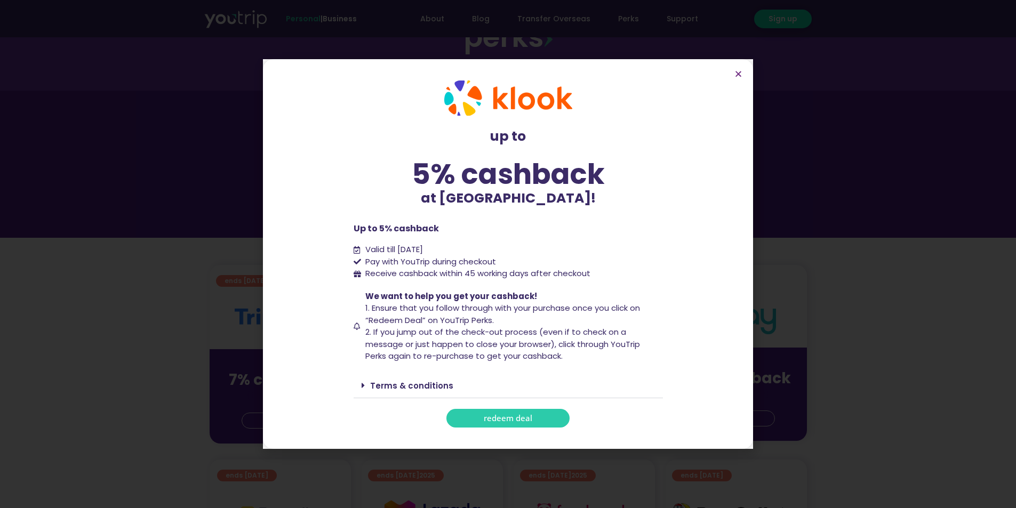 The width and height of the screenshot is (1016, 508). I want to click on div: 5% cashback, so click(508, 174).